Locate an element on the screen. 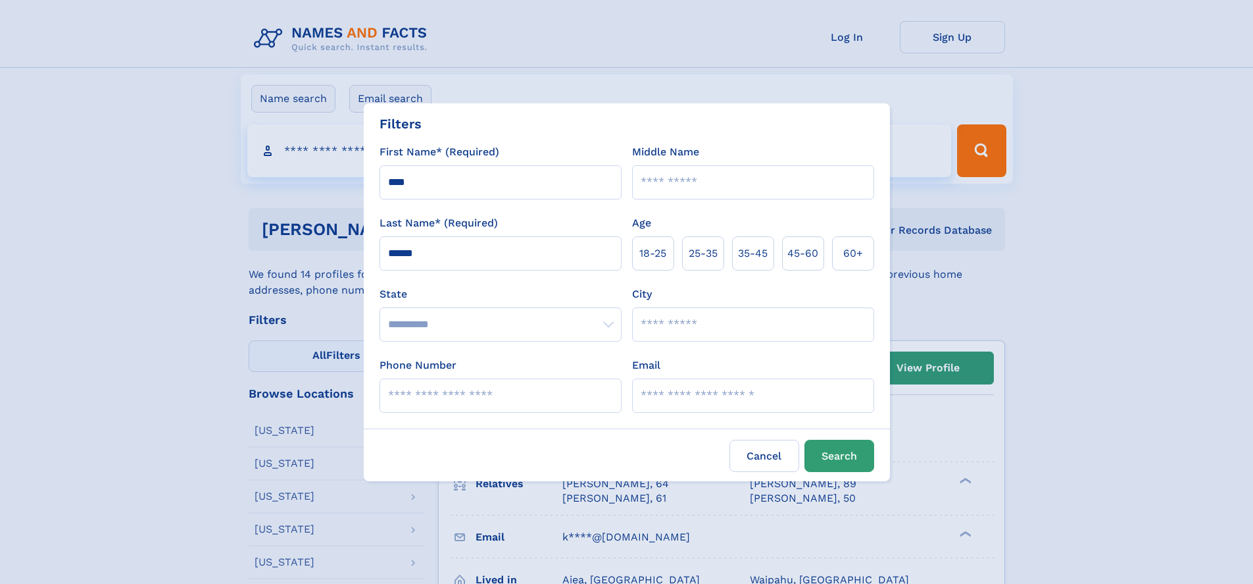 Image resolution: width=1253 pixels, height=584 pixels. span: 35‑45 is located at coordinates (753, 253).